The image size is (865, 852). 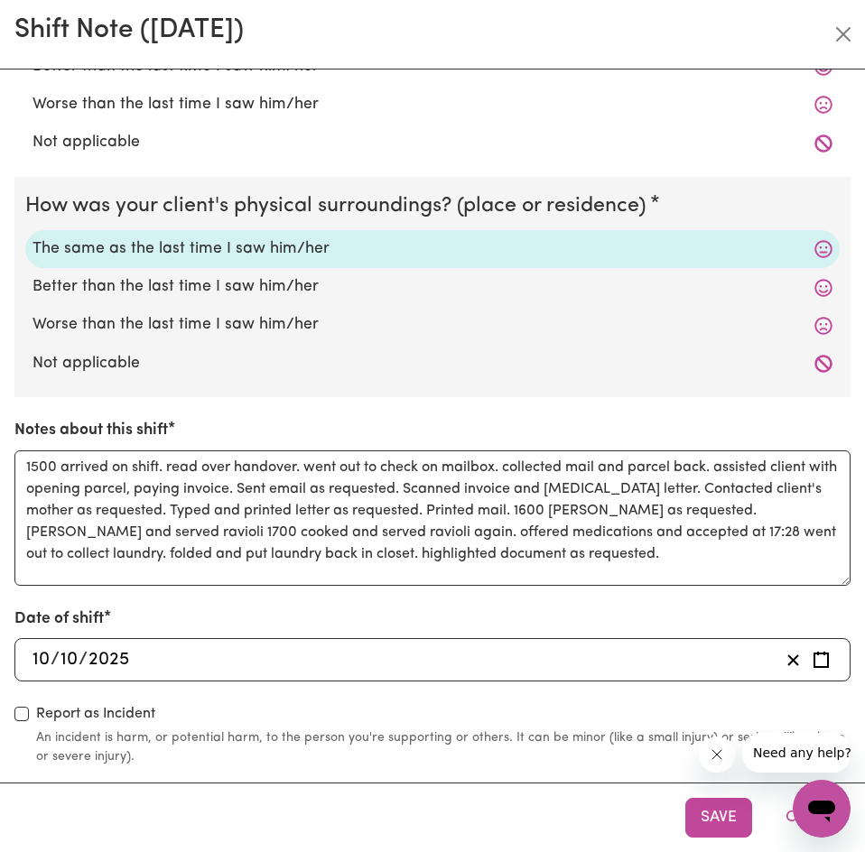 What do you see at coordinates (718, 818) in the screenshot?
I see `button: Save` at bounding box center [718, 818].